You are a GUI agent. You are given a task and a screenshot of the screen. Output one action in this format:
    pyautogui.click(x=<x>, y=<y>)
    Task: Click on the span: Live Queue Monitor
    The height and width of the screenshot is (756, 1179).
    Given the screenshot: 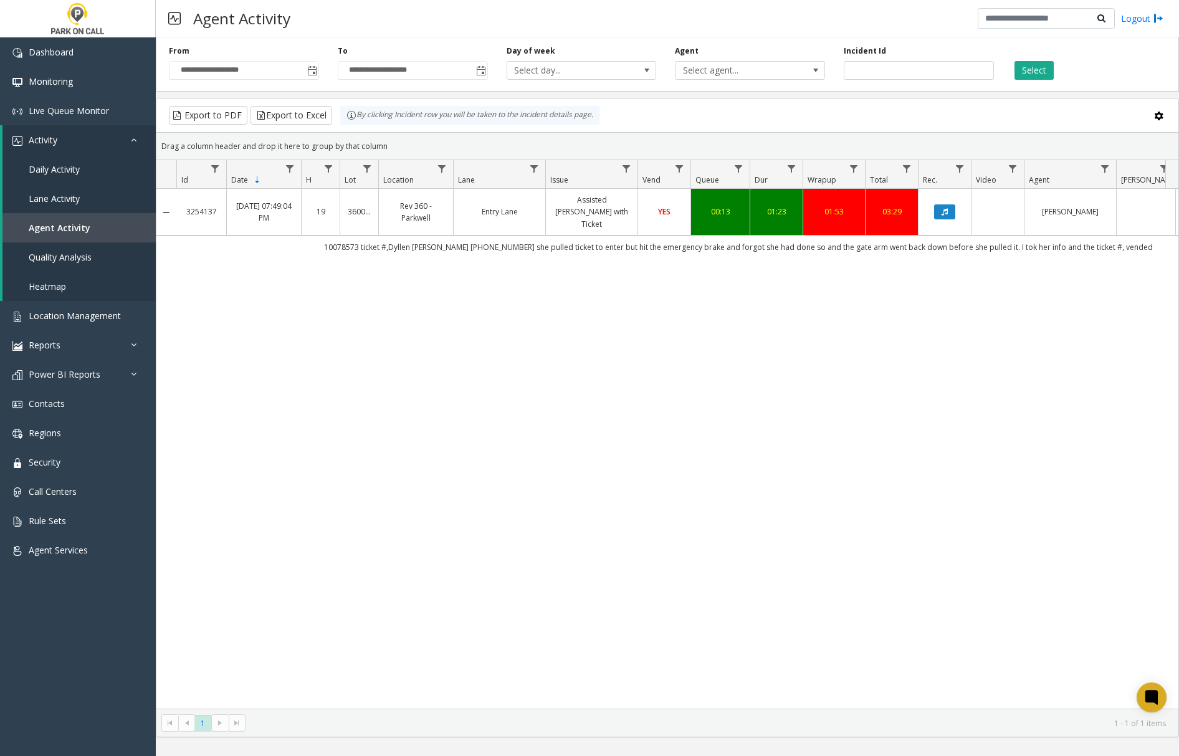 What is the action you would take?
    pyautogui.click(x=69, y=110)
    